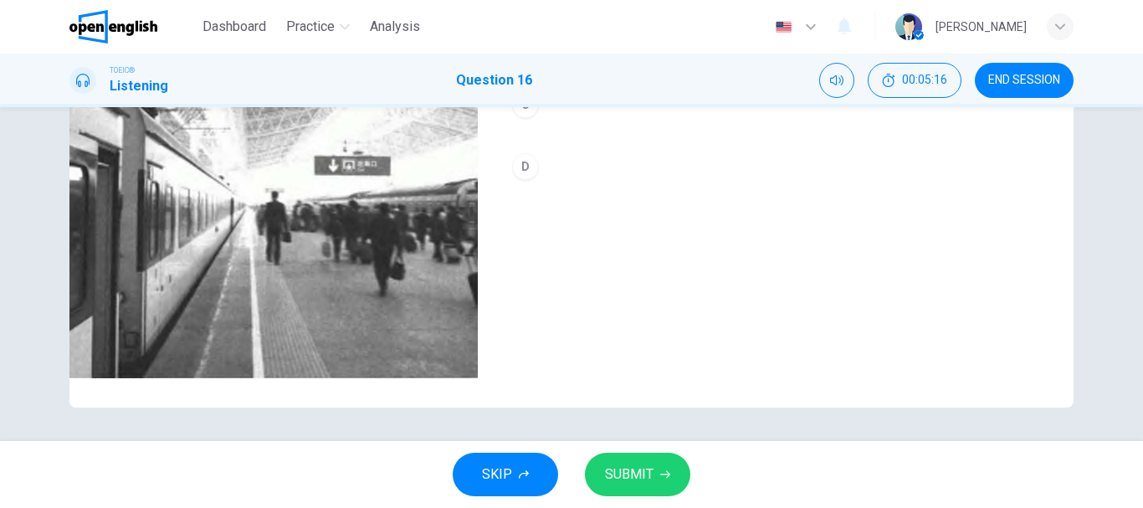 The width and height of the screenshot is (1143, 508). What do you see at coordinates (638, 475) in the screenshot?
I see `button: SUBMIT` at bounding box center [638, 475].